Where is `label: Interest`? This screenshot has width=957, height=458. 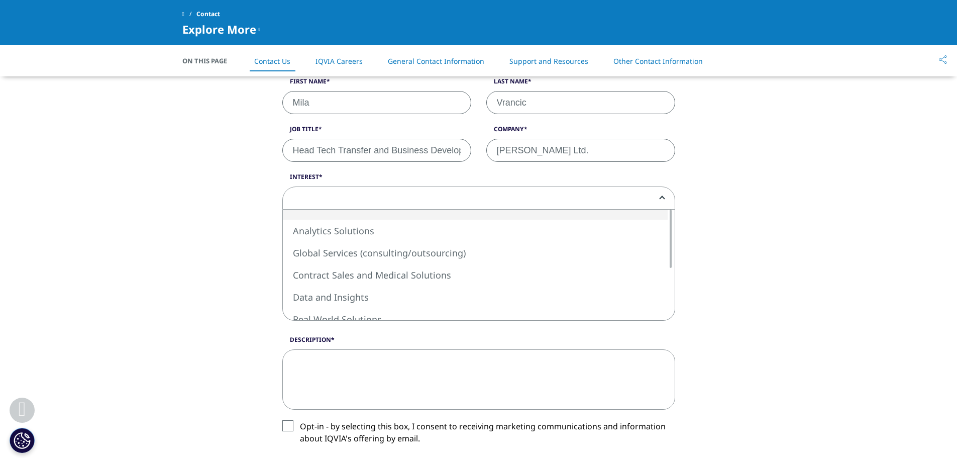
label: Interest is located at coordinates (479, 179).